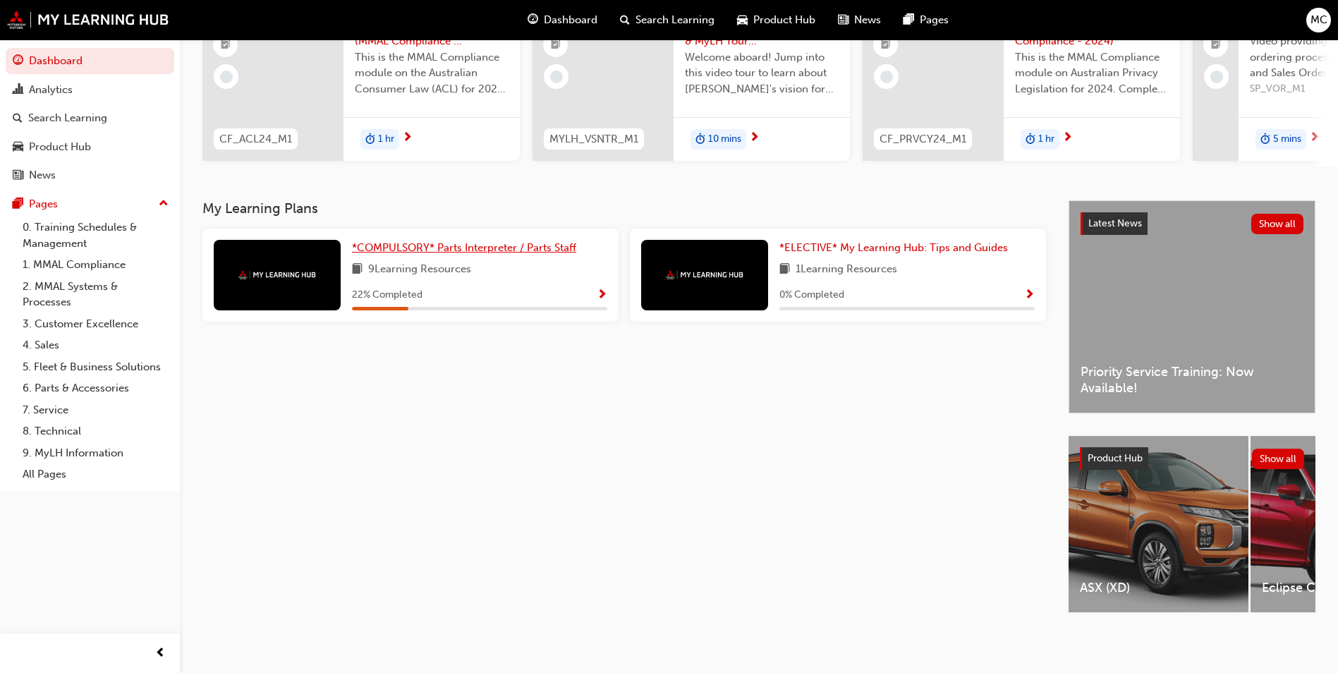  I want to click on div: Product Hub, so click(60, 147).